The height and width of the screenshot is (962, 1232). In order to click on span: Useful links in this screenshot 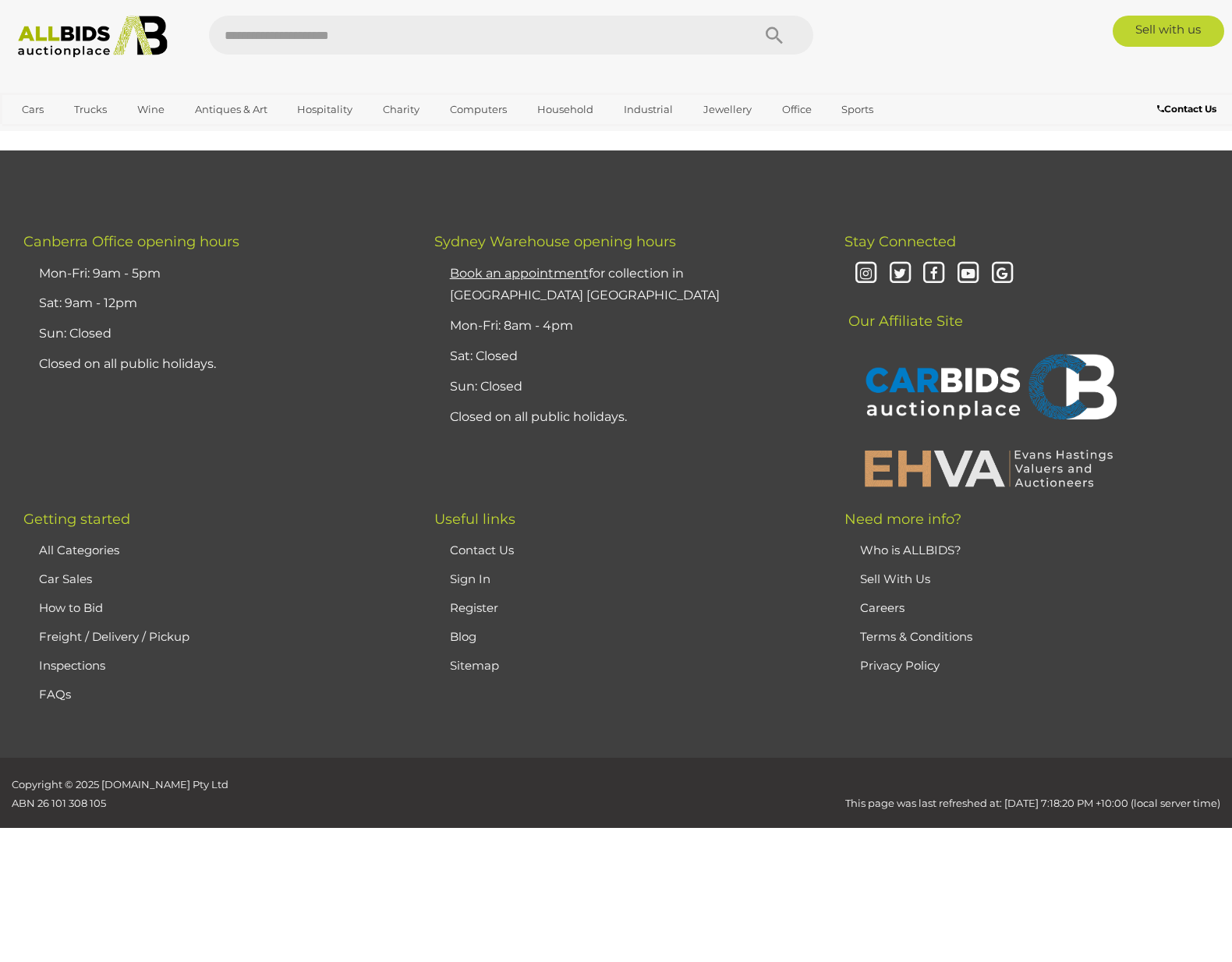, I will do `click(475, 519)`.